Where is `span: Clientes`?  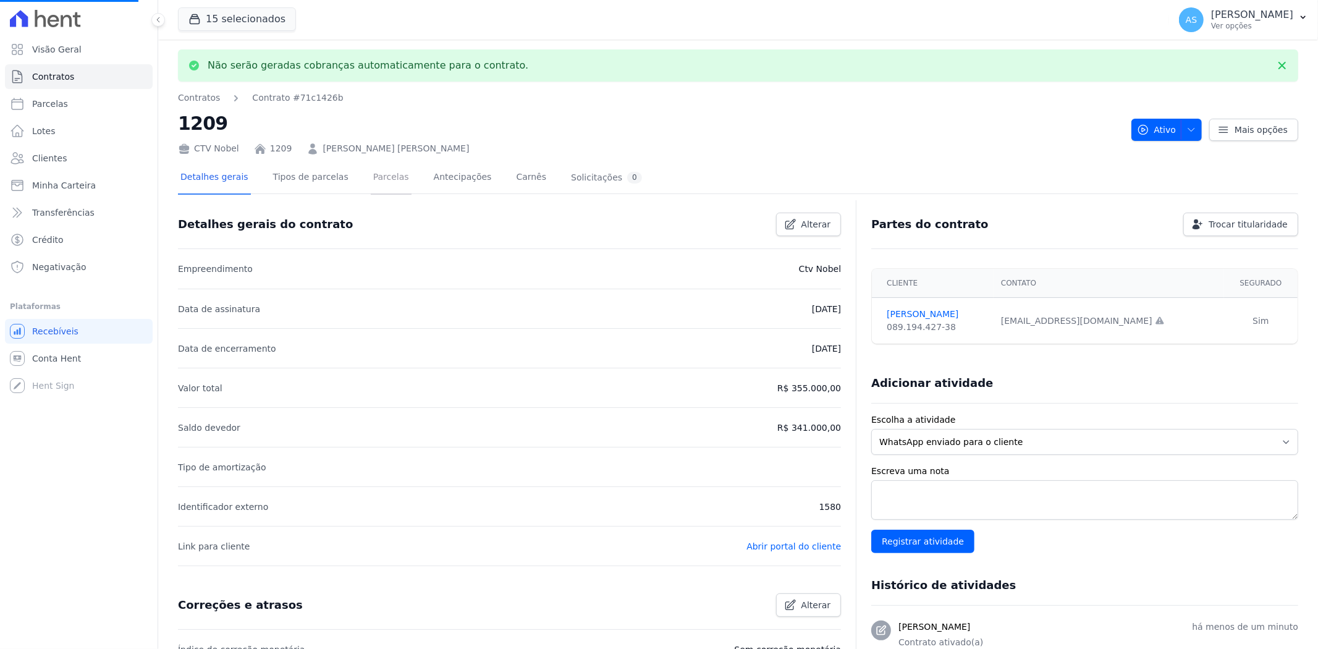
span: Clientes is located at coordinates (49, 158).